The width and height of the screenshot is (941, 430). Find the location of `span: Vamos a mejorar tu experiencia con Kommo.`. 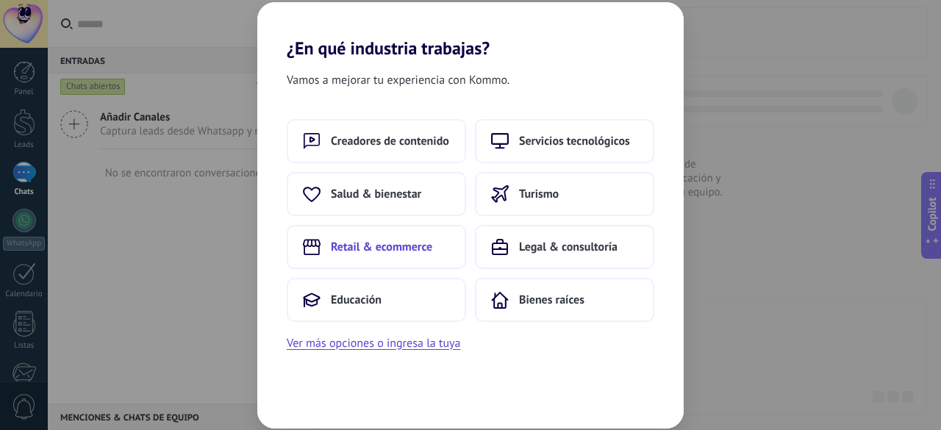

span: Vamos a mejorar tu experiencia con Kommo. is located at coordinates (398, 80).